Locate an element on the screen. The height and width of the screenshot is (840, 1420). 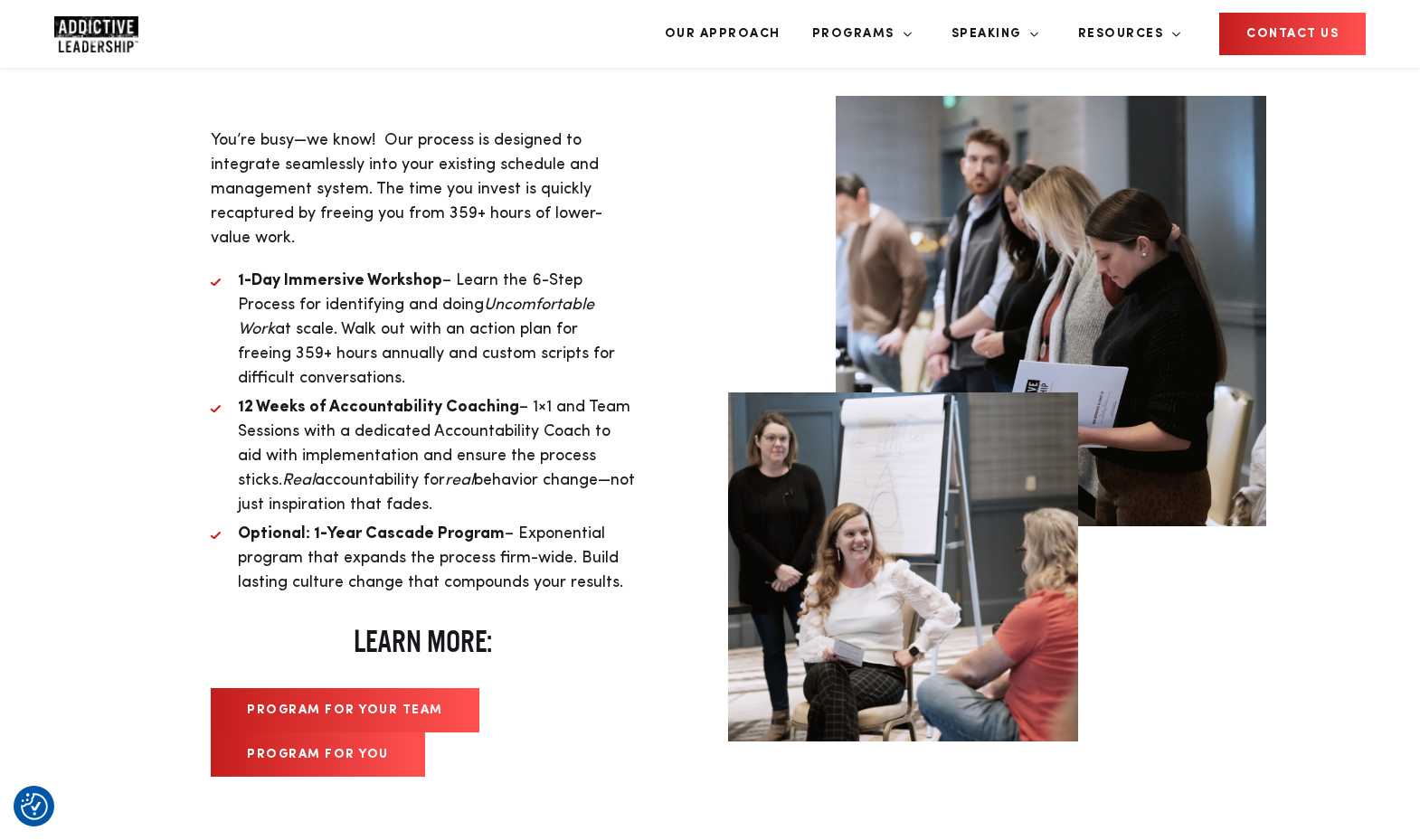
h3: Learn more: is located at coordinates (423, 641).